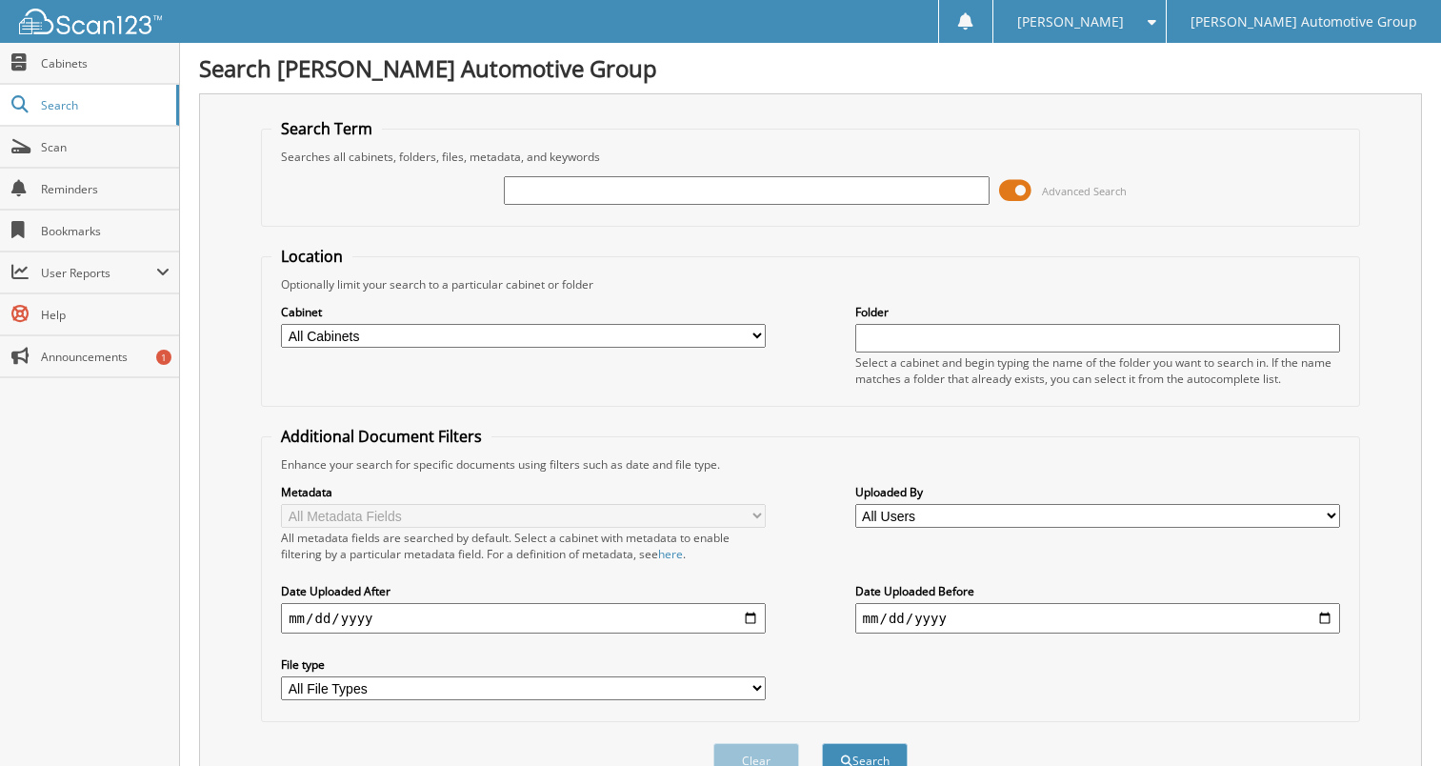 Image resolution: width=1441 pixels, height=766 pixels. What do you see at coordinates (327, 129) in the screenshot?
I see `legend: Search Term` at bounding box center [327, 129].